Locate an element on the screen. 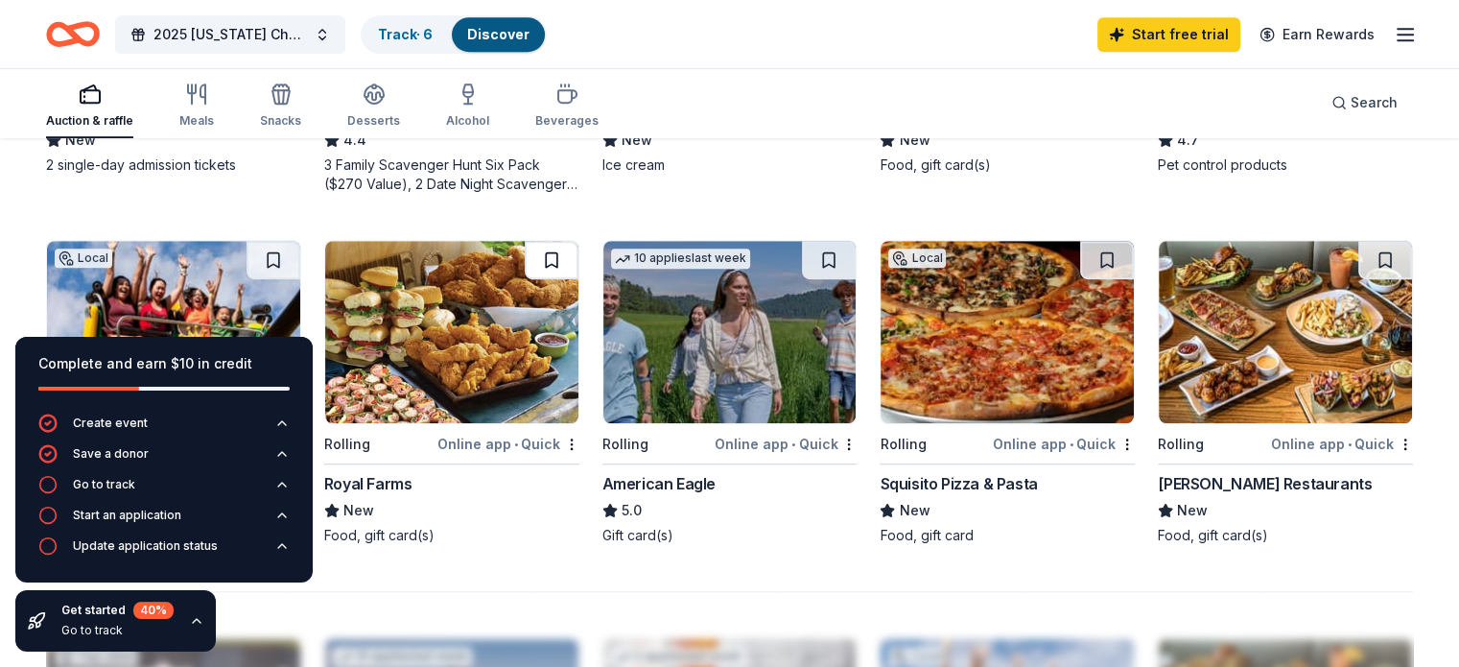  div: 3 Family Scavenger Hunt Six Pack ($270 Value), 2 Date Night Scavenger Hunt Two Pack ($130 Value) is located at coordinates (452, 175).